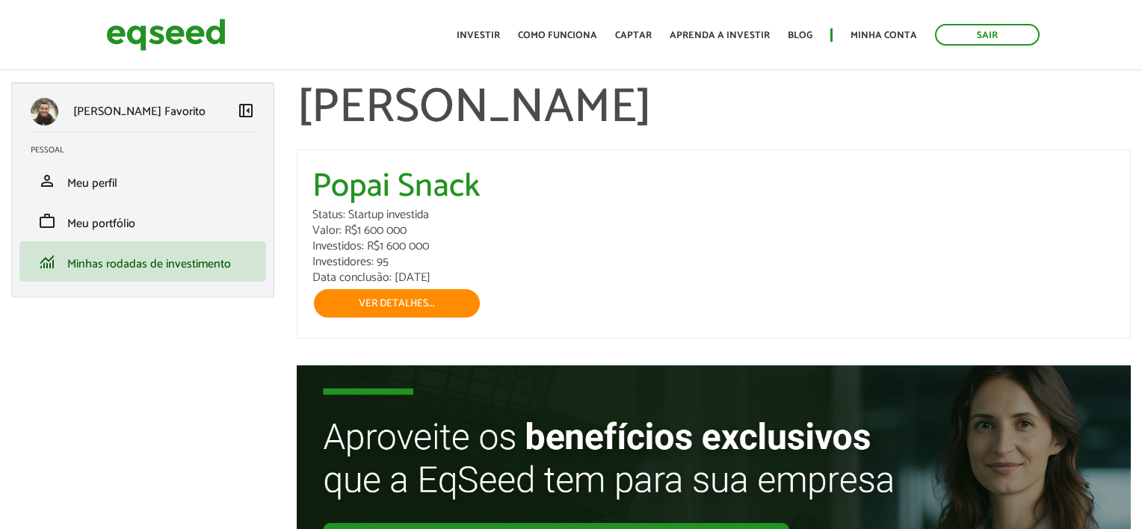  What do you see at coordinates (713, 215) in the screenshot?
I see `div: Status: Startup investida` at bounding box center [713, 215].